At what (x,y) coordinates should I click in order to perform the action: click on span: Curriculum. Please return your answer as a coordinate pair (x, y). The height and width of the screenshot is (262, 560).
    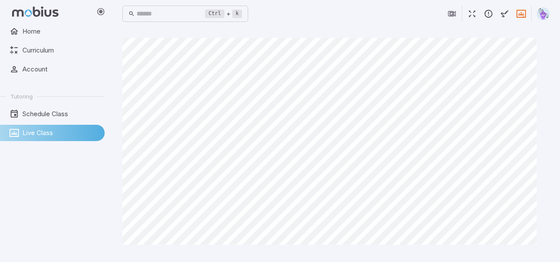
    Looking at the image, I should click on (60, 50).